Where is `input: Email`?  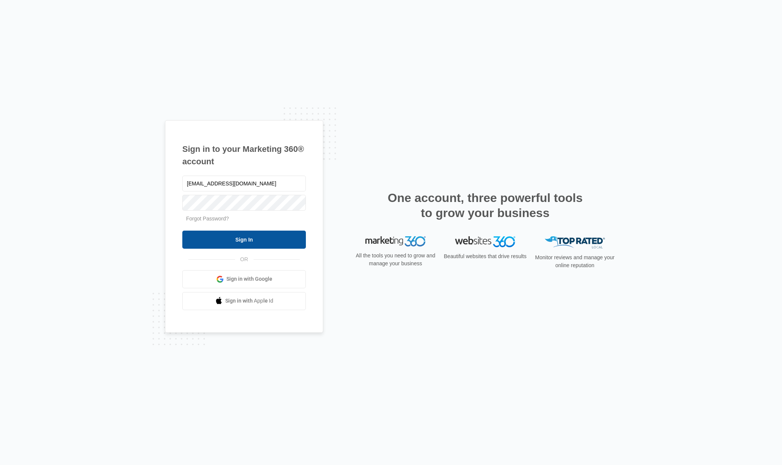 input: Email is located at coordinates (244, 183).